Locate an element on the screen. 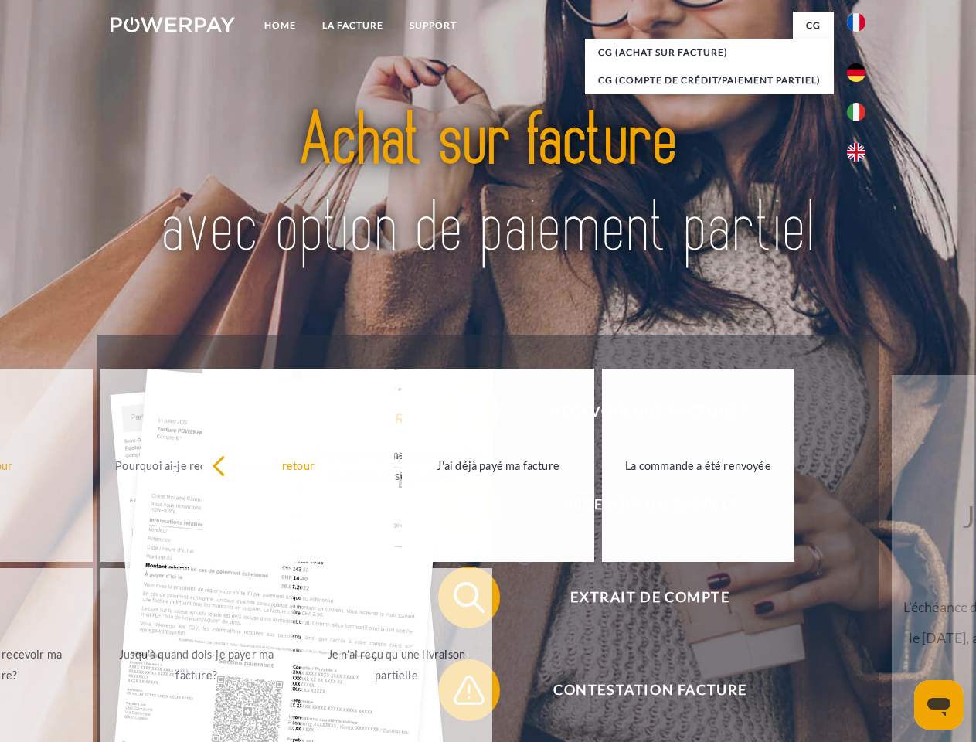 The image size is (976, 742). img: fr is located at coordinates (856, 22).